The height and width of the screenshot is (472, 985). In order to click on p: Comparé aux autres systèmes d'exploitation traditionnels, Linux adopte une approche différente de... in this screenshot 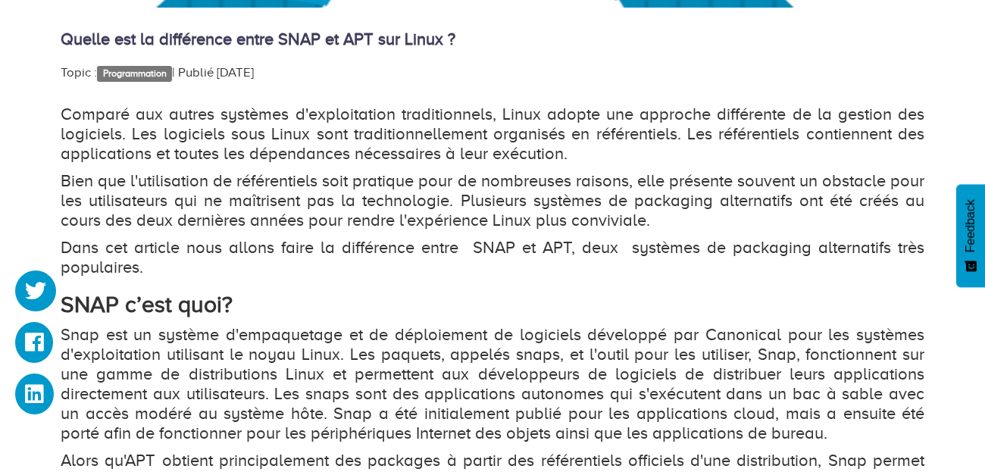, I will do `click(493, 134)`.